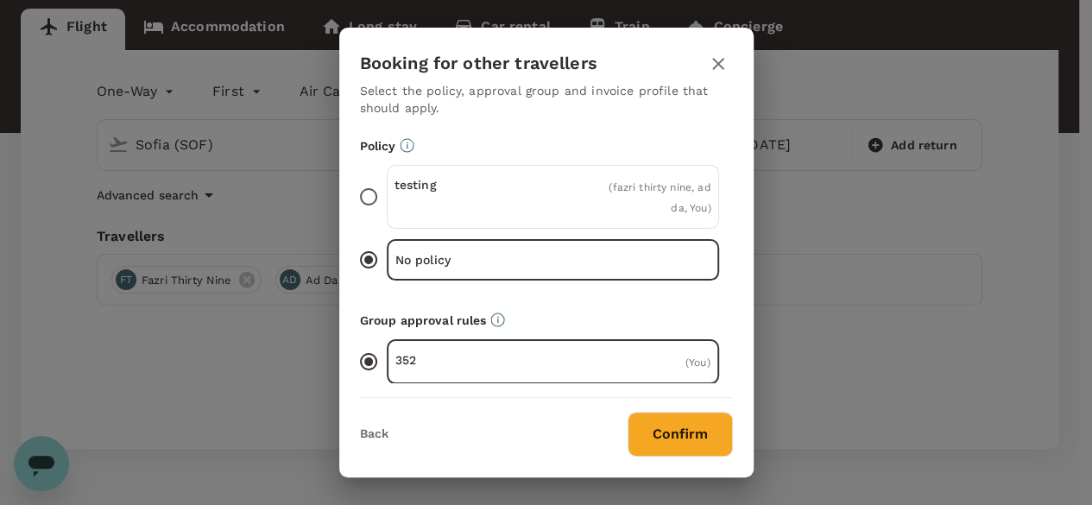  Describe the element at coordinates (474, 360) in the screenshot. I see `p: 352` at that location.